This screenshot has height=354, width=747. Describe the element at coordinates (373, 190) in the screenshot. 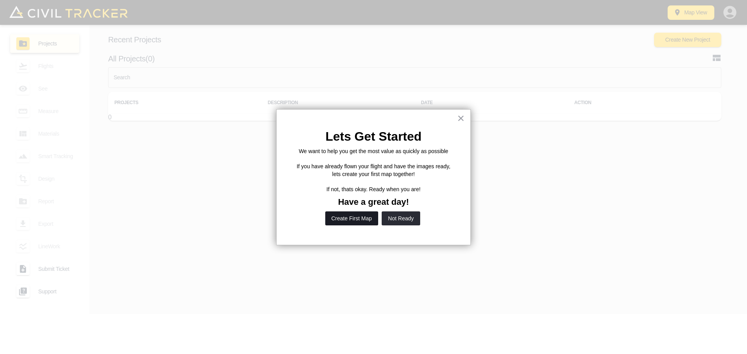

I see `p: If not, thats okay. Ready when you are!` at that location.